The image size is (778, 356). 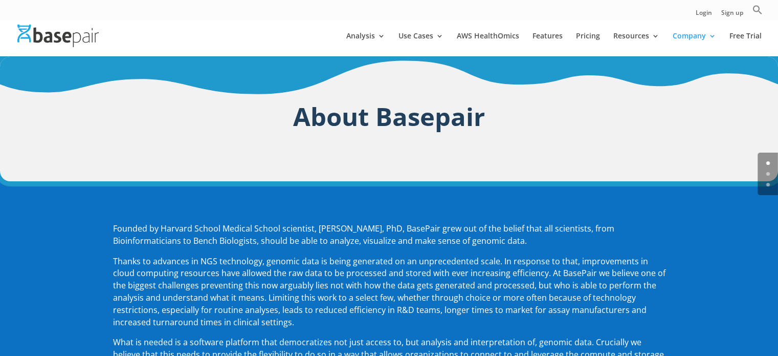 What do you see at coordinates (389, 291) in the screenshot?
I see `span: Thanks to advances in NGS technology, genomic data is being generated on an unprecedented scale. ...` at bounding box center [389, 291].